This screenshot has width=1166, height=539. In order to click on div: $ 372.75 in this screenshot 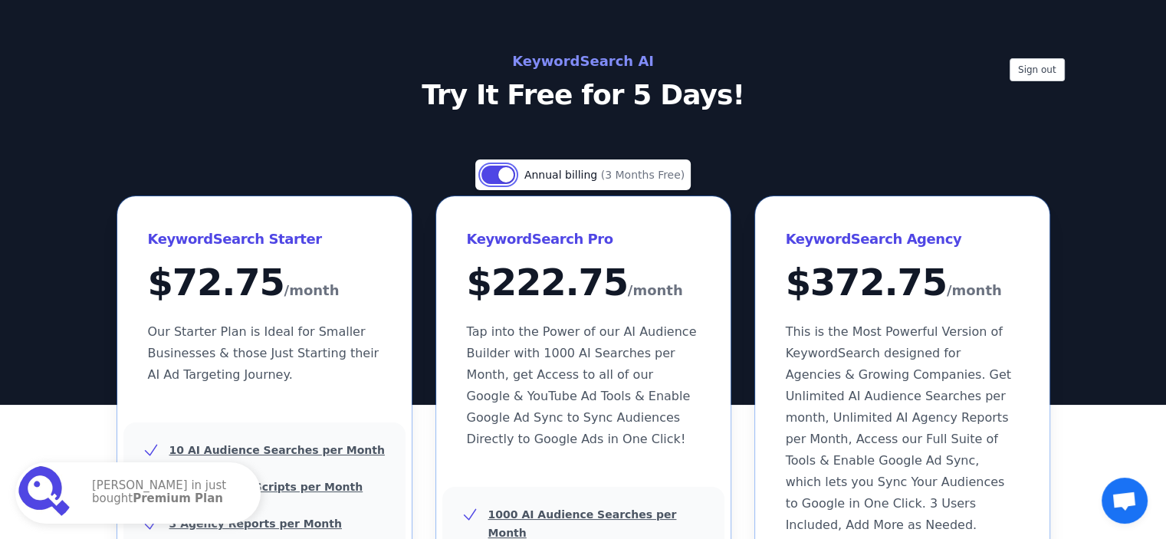, I will do `click(903, 283)`.